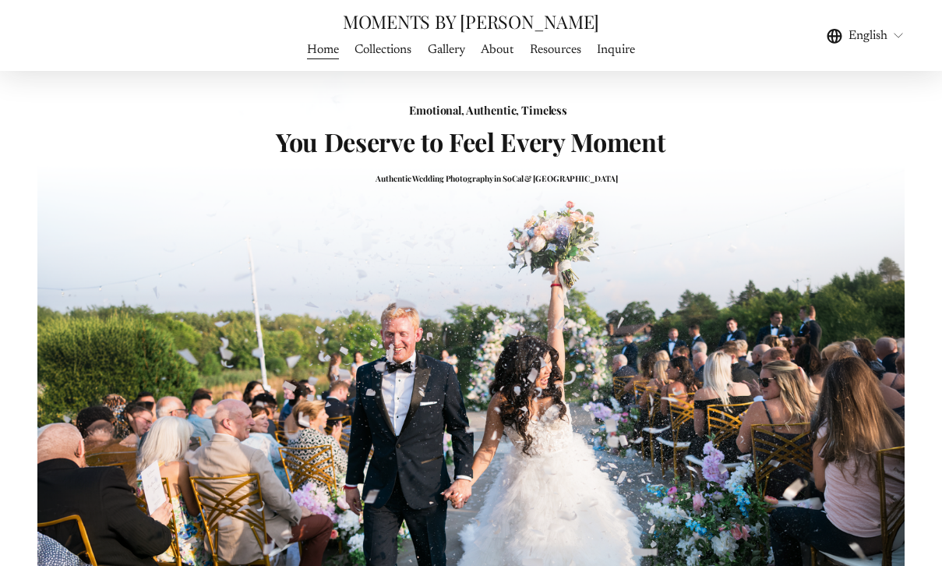  I want to click on a: Home, so click(323, 50).